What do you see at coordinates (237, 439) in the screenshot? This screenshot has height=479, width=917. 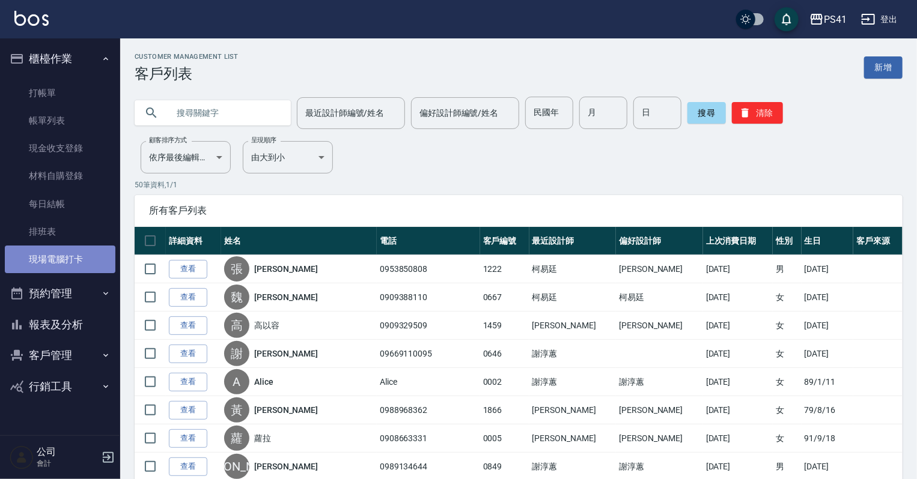 I see `div: 蘿` at bounding box center [237, 439].